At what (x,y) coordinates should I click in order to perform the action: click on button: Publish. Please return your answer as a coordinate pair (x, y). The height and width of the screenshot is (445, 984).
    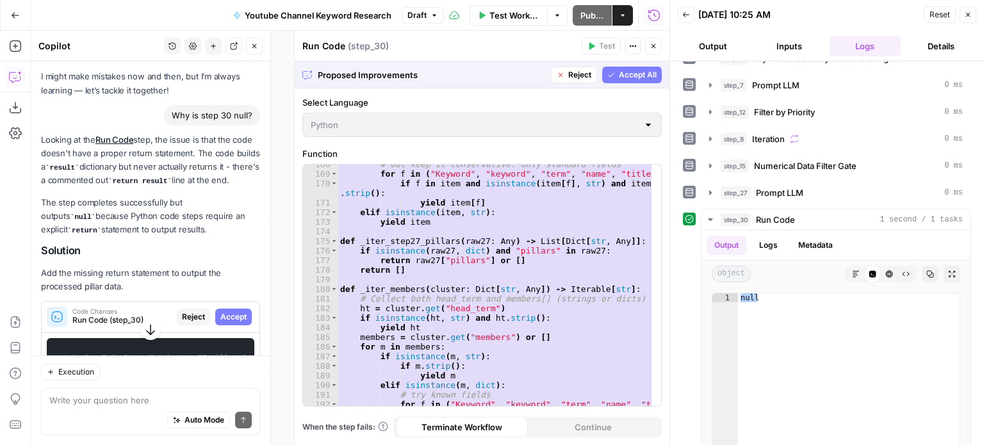
    Looking at the image, I should click on (592, 15).